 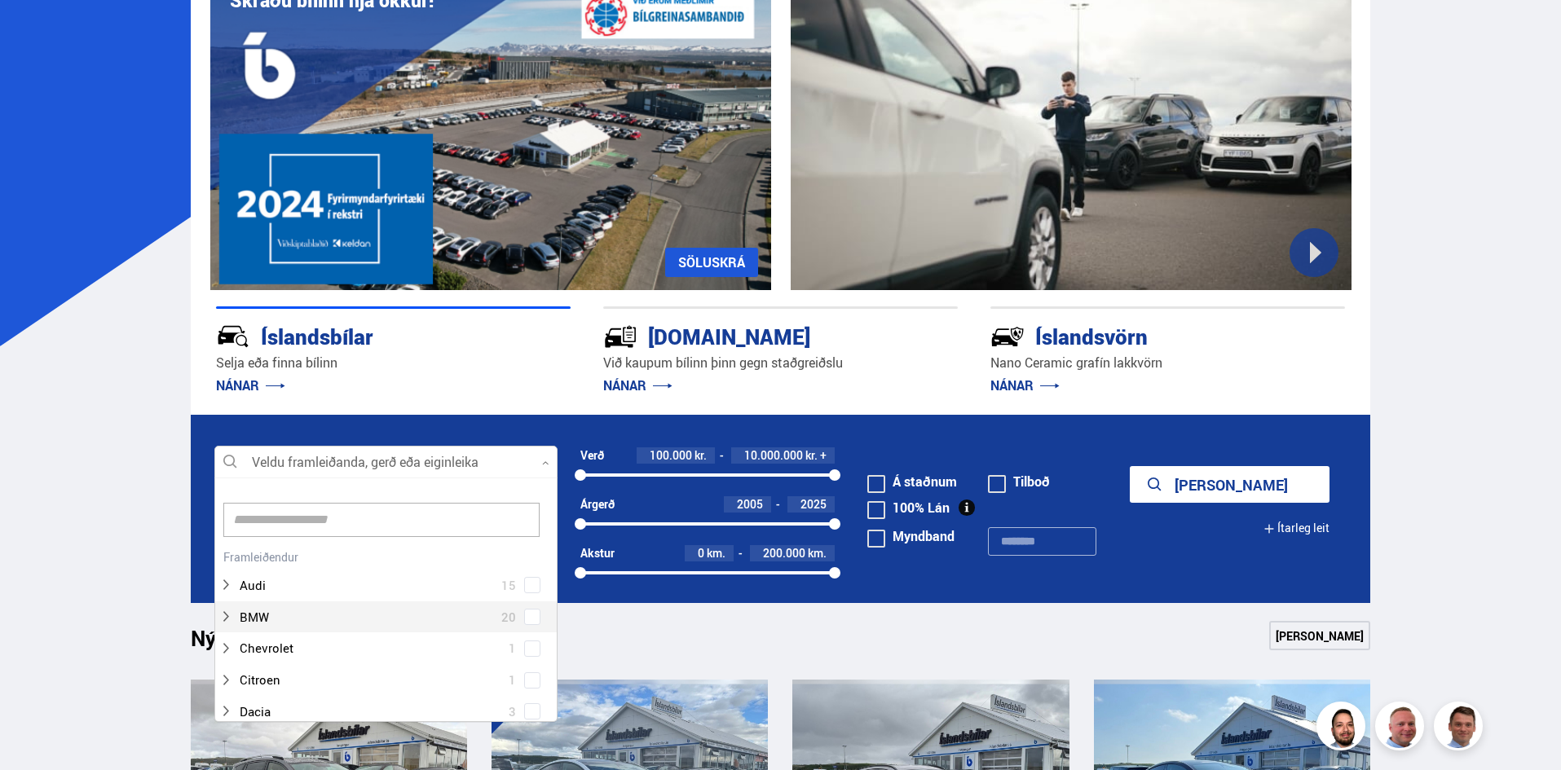 I want to click on a: SÖLUSKRÁ, so click(x=711, y=262).